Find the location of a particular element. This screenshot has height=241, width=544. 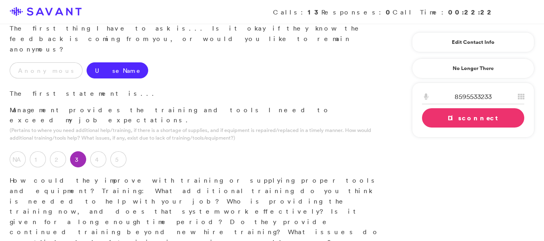

p: The first statement is... is located at coordinates (195, 94).